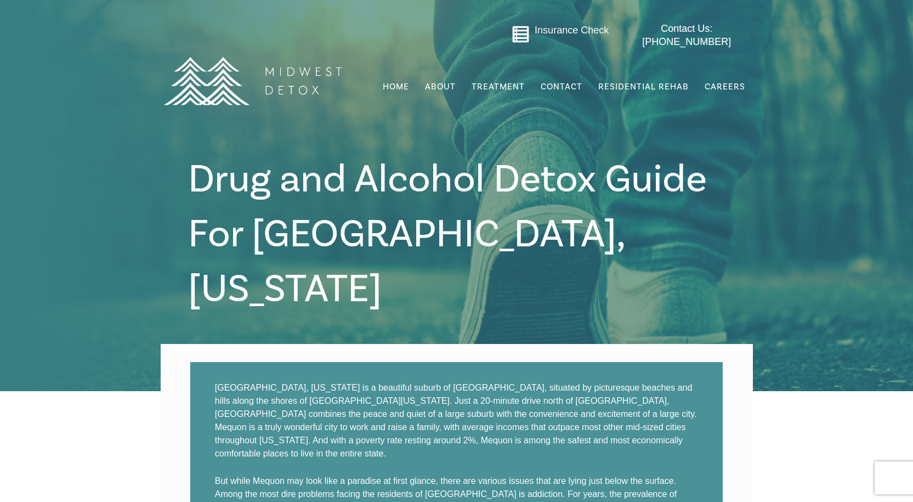  What do you see at coordinates (571, 30) in the screenshot?
I see `span: Insurance Check` at bounding box center [571, 30].